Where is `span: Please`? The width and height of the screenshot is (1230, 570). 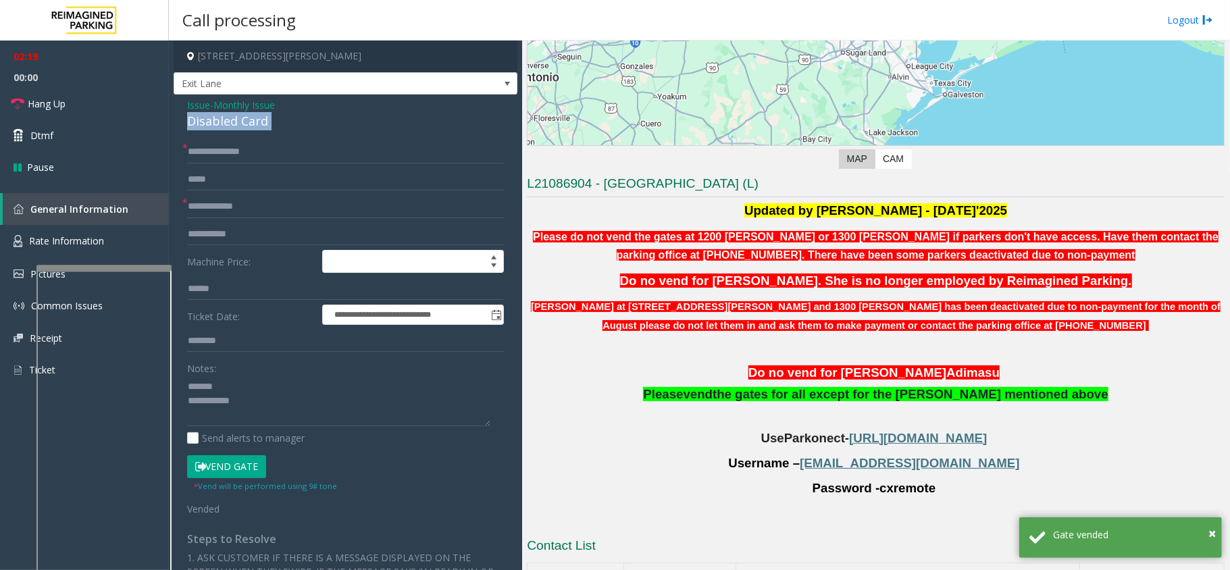
span: Please is located at coordinates (663, 394).